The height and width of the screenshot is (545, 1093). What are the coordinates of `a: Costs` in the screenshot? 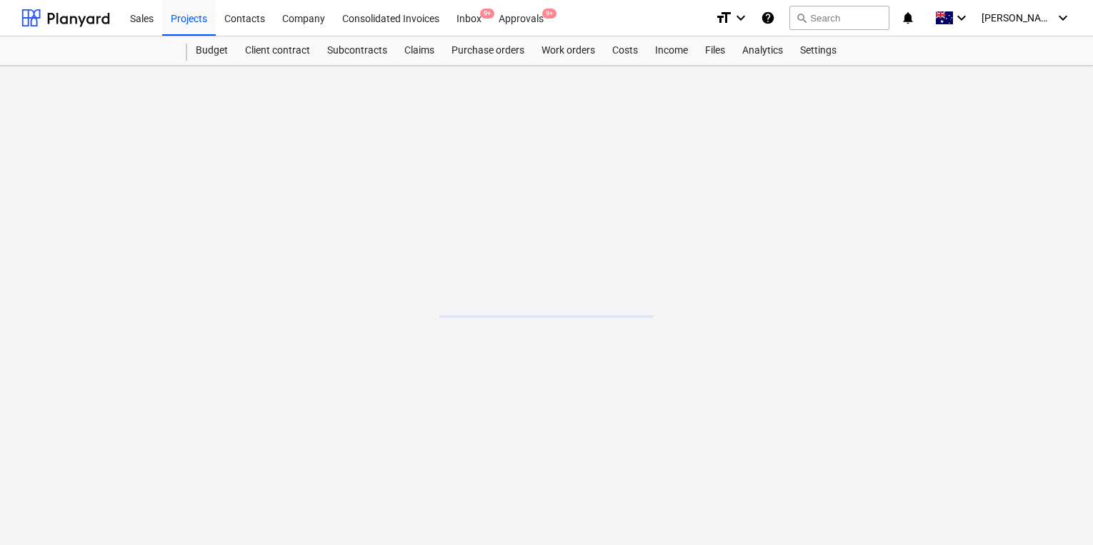 It's located at (625, 51).